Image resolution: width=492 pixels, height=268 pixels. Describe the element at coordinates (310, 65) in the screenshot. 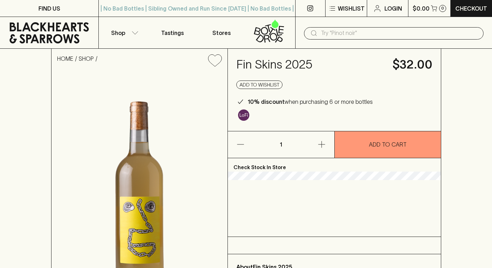

I see `h4: Fin Skins 2025` at that location.